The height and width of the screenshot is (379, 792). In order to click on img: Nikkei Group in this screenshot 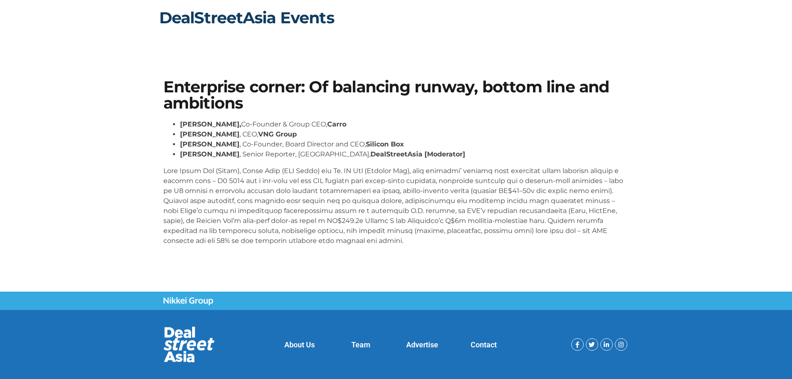, I will do `click(188, 301)`.